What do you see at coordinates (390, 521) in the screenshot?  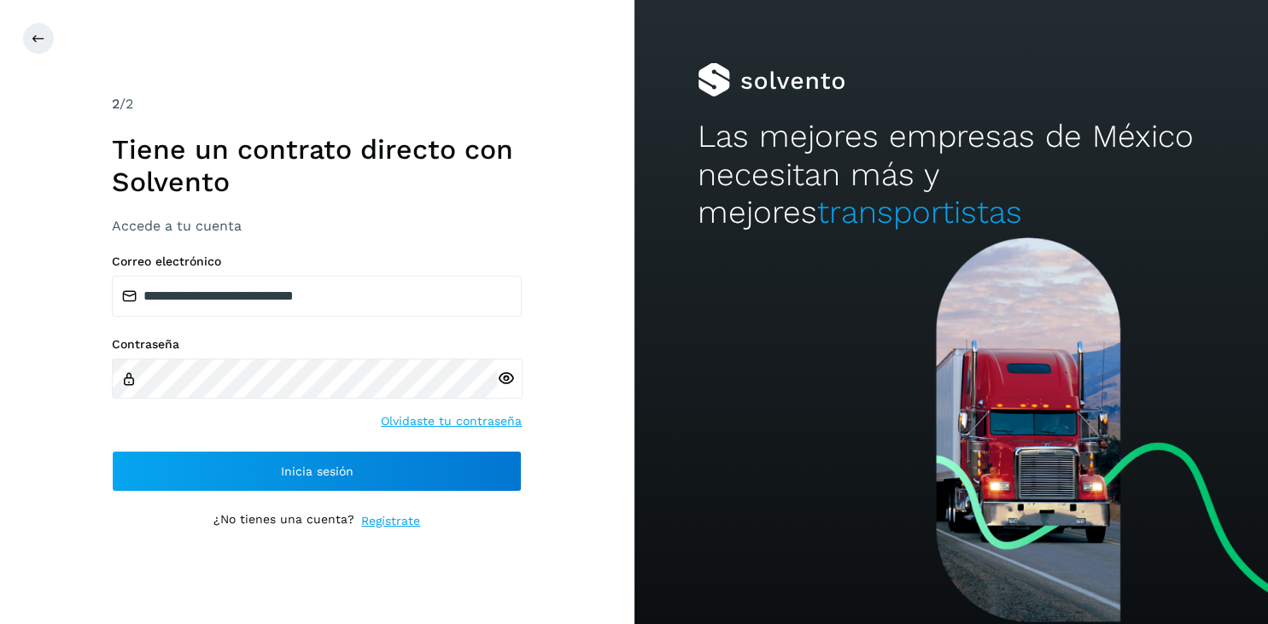 I see `a: Regístrate` at bounding box center [390, 521].